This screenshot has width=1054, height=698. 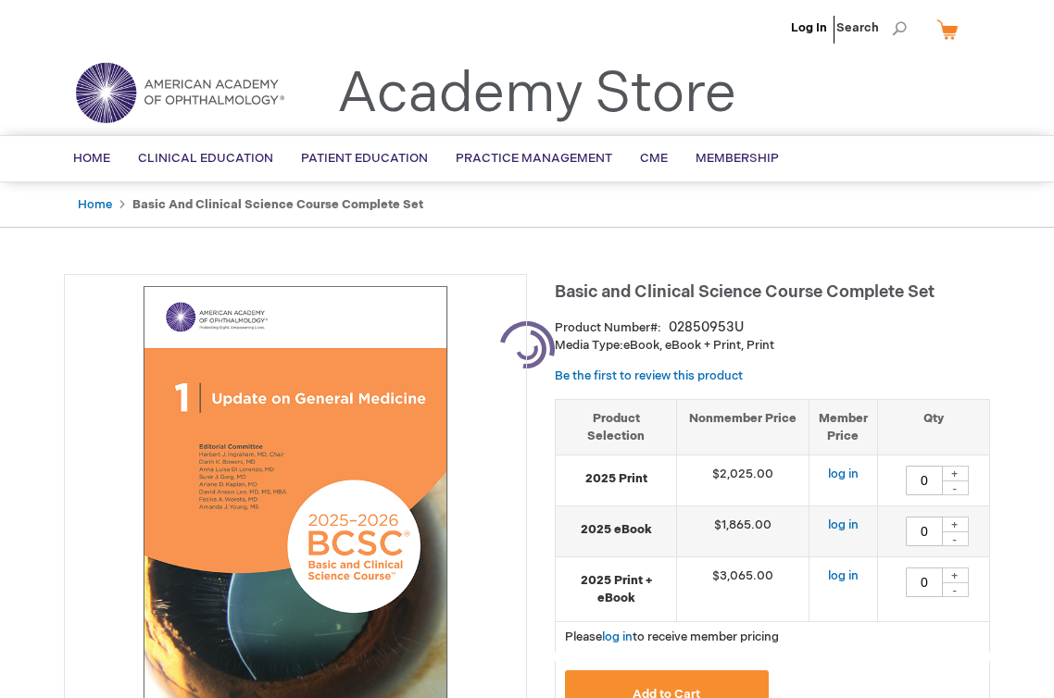 What do you see at coordinates (589, 345) in the screenshot?
I see `strong: Media Type:` at bounding box center [589, 345].